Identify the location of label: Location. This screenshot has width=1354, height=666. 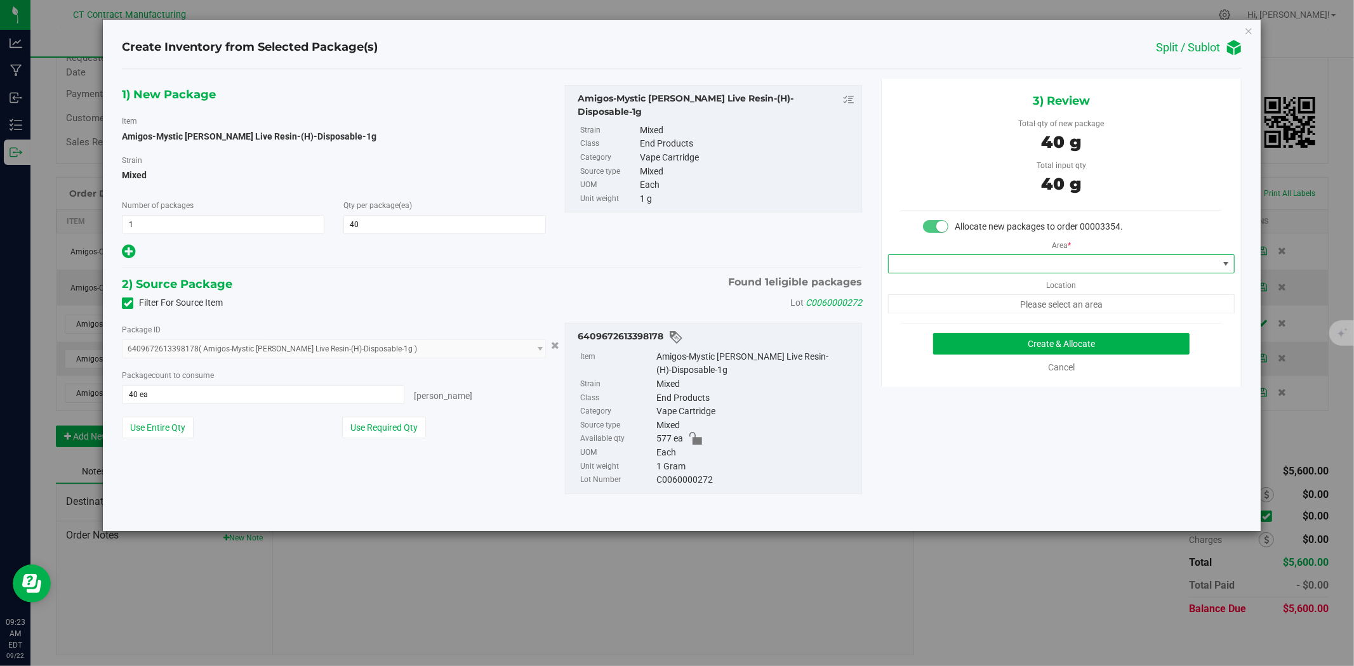
(1061, 282).